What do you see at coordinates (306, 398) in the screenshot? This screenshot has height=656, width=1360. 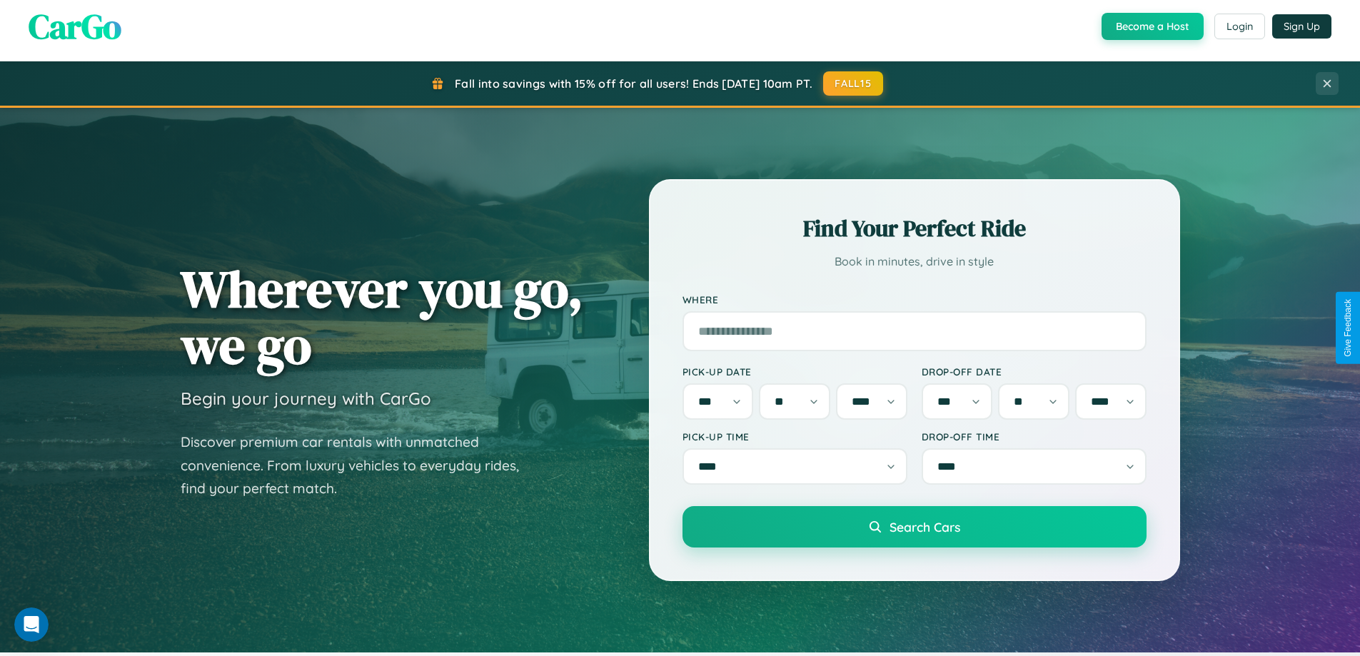 I see `h3: Begin your journey with CarGo` at bounding box center [306, 398].